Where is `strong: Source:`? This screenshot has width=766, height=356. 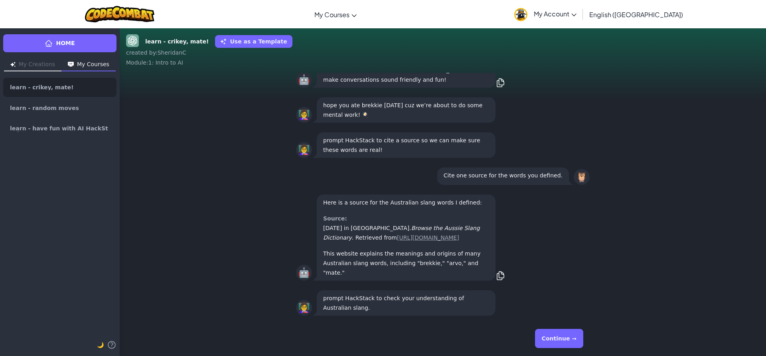 strong: Source: is located at coordinates (335, 218).